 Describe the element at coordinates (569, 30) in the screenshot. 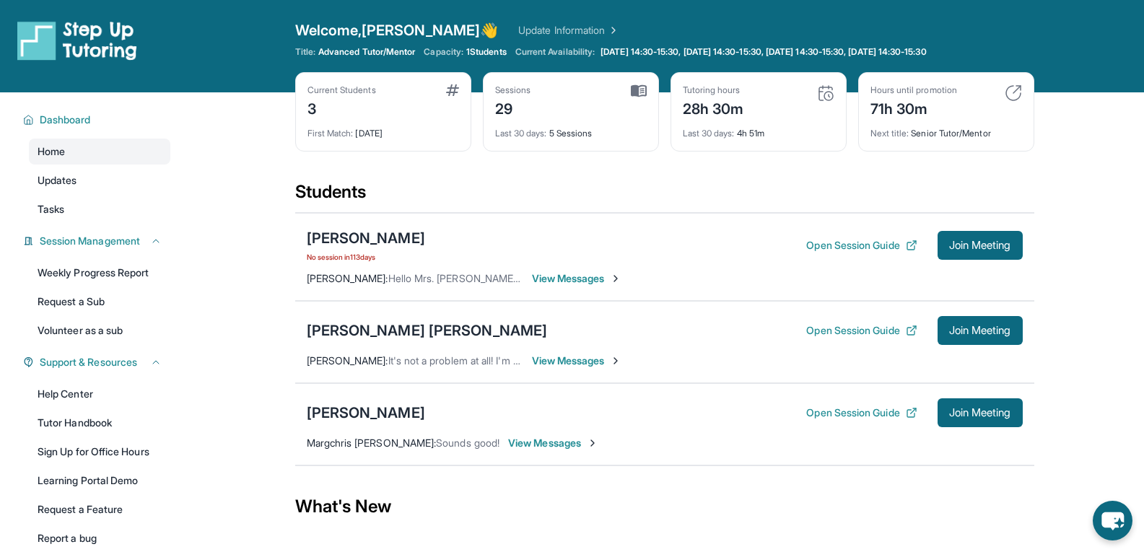

I see `a: Update Information` at that location.